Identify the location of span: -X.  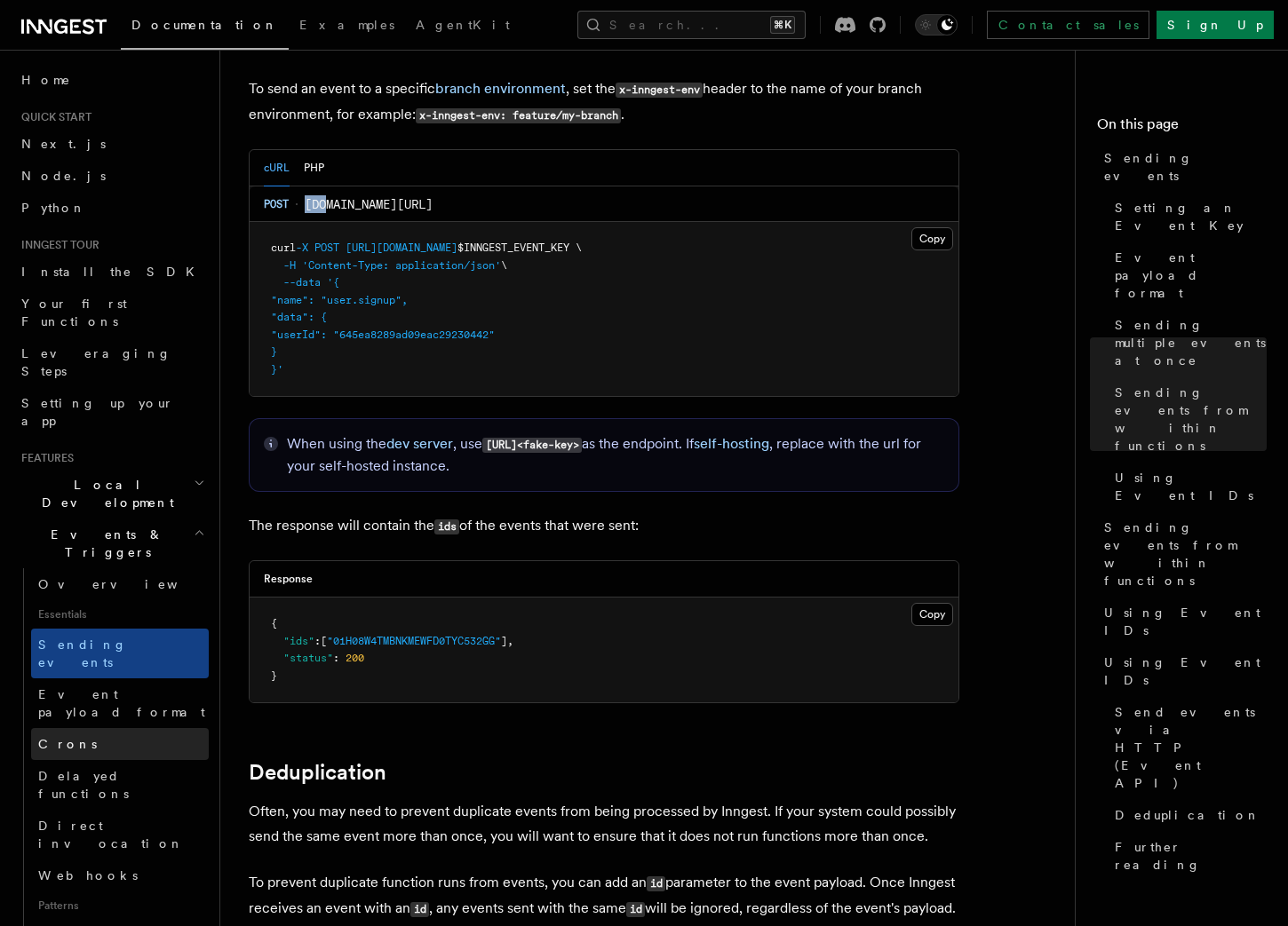
(302, 248).